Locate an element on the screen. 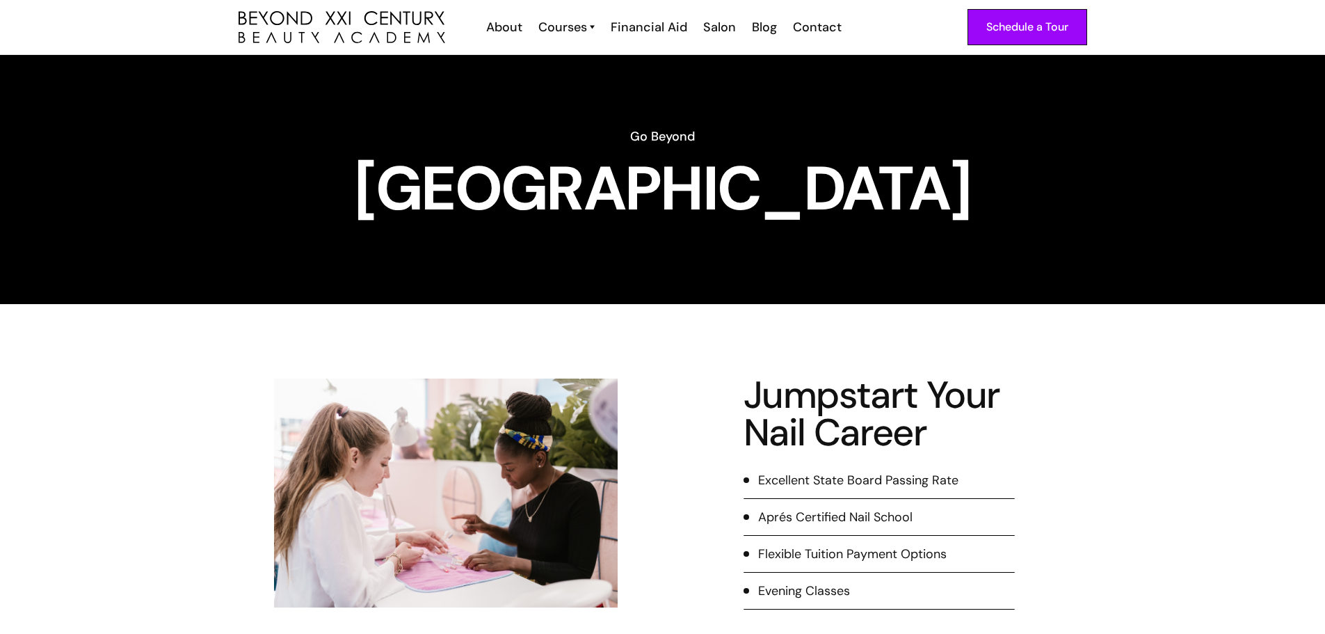  div: Aprés Certified Nail School is located at coordinates (835, 517).